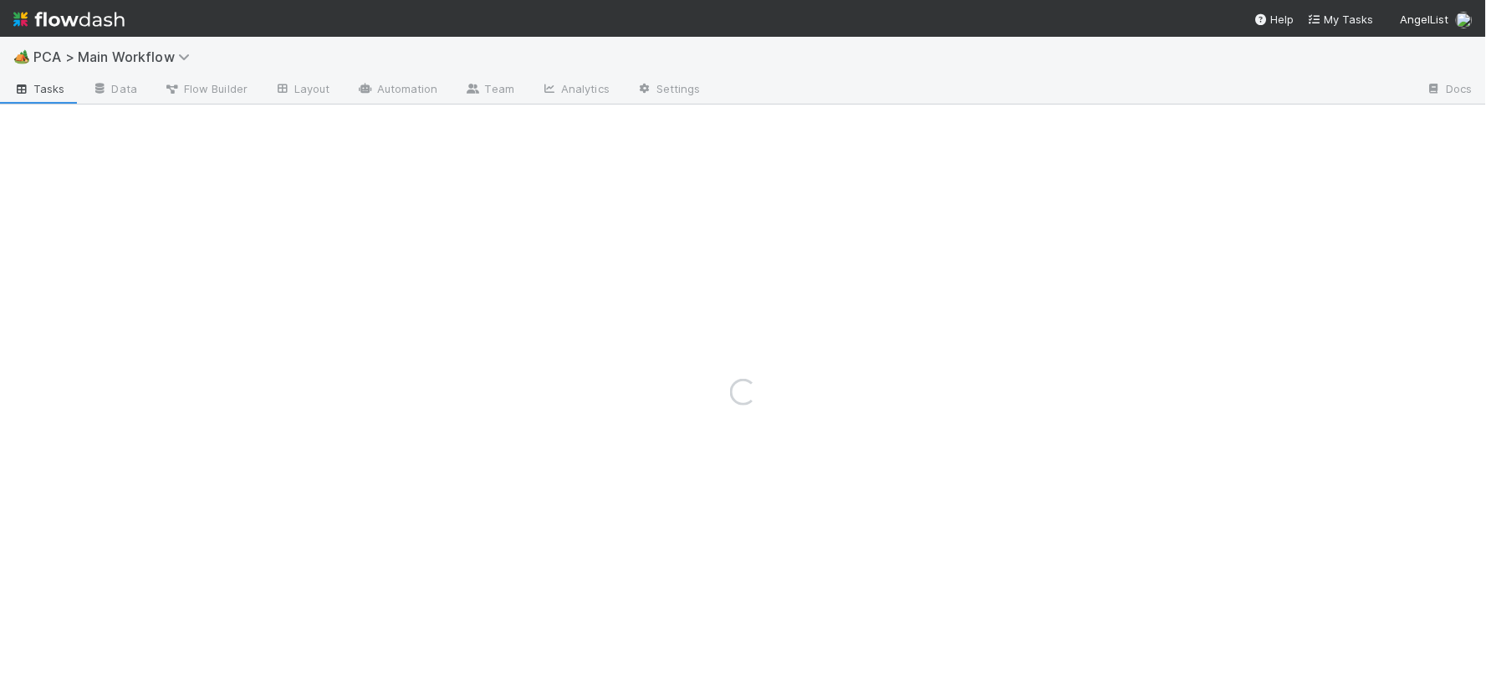  What do you see at coordinates (1425, 19) in the screenshot?
I see `span: AngelList` at bounding box center [1425, 19].